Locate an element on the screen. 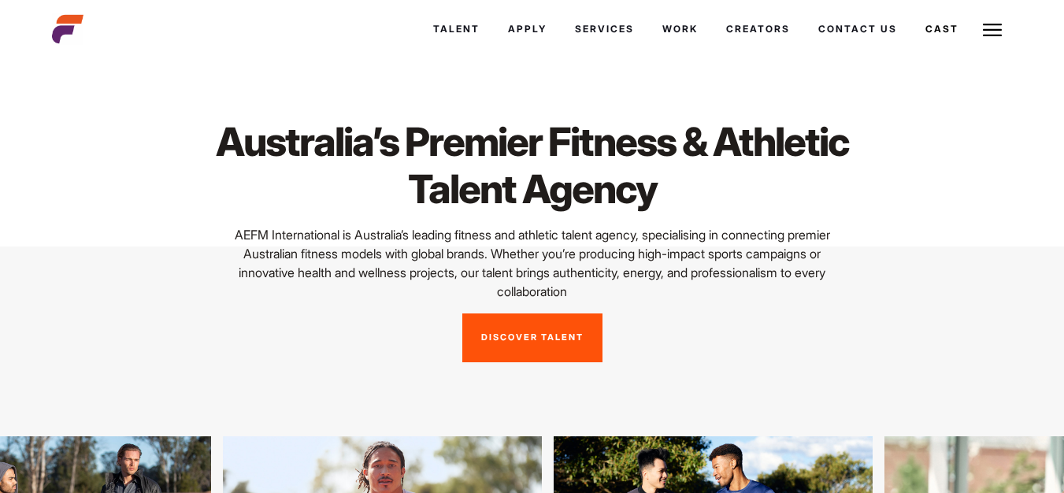 This screenshot has width=1064, height=493. a: Services is located at coordinates (604, 29).